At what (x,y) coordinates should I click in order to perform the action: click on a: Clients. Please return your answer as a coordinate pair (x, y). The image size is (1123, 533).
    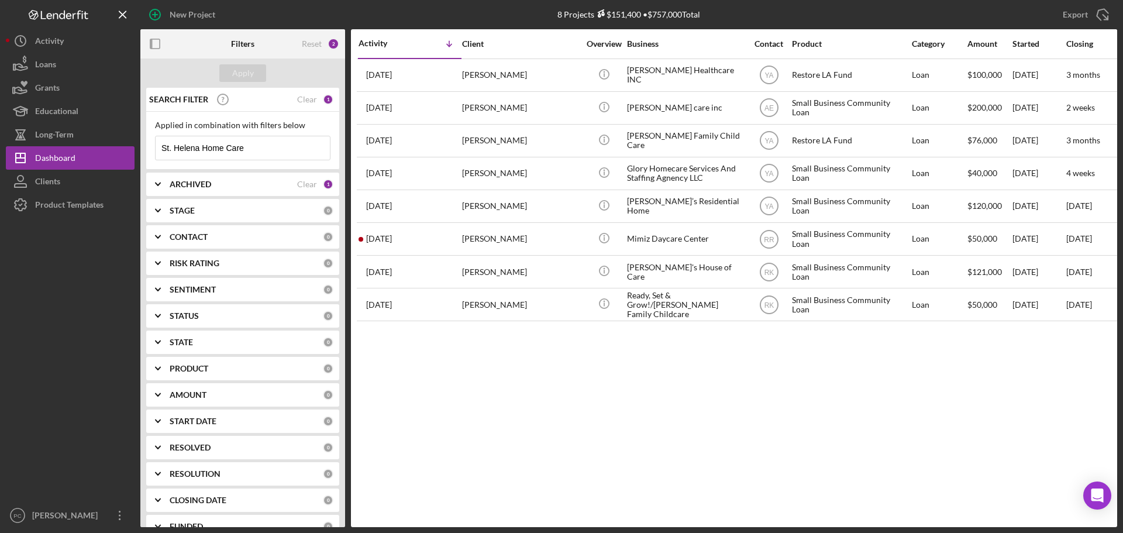
    Looking at the image, I should click on (70, 181).